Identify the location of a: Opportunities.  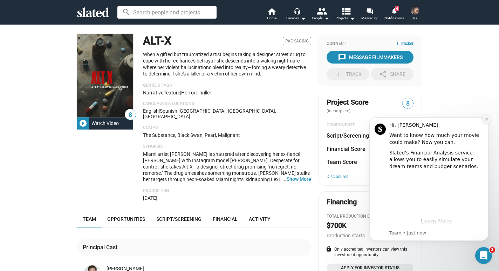
(126, 219).